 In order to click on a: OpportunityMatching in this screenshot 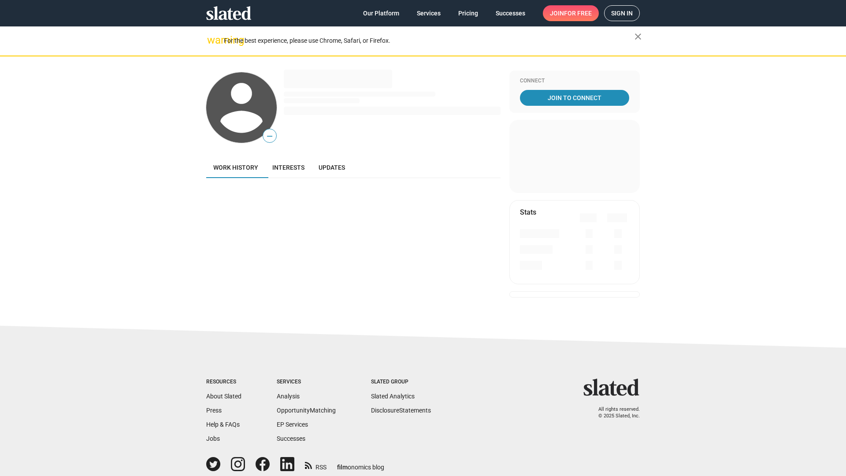, I will do `click(306, 410)`.